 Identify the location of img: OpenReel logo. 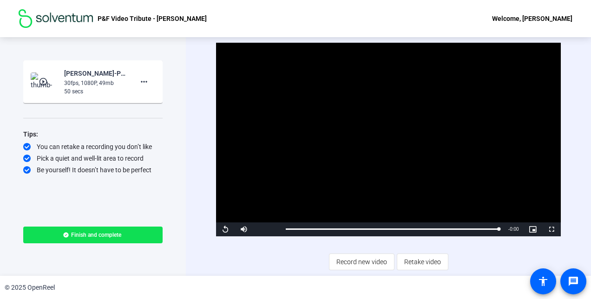
(56, 19).